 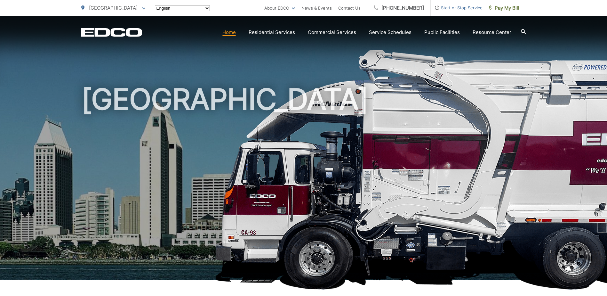 What do you see at coordinates (229, 32) in the screenshot?
I see `a: Home` at bounding box center [229, 32].